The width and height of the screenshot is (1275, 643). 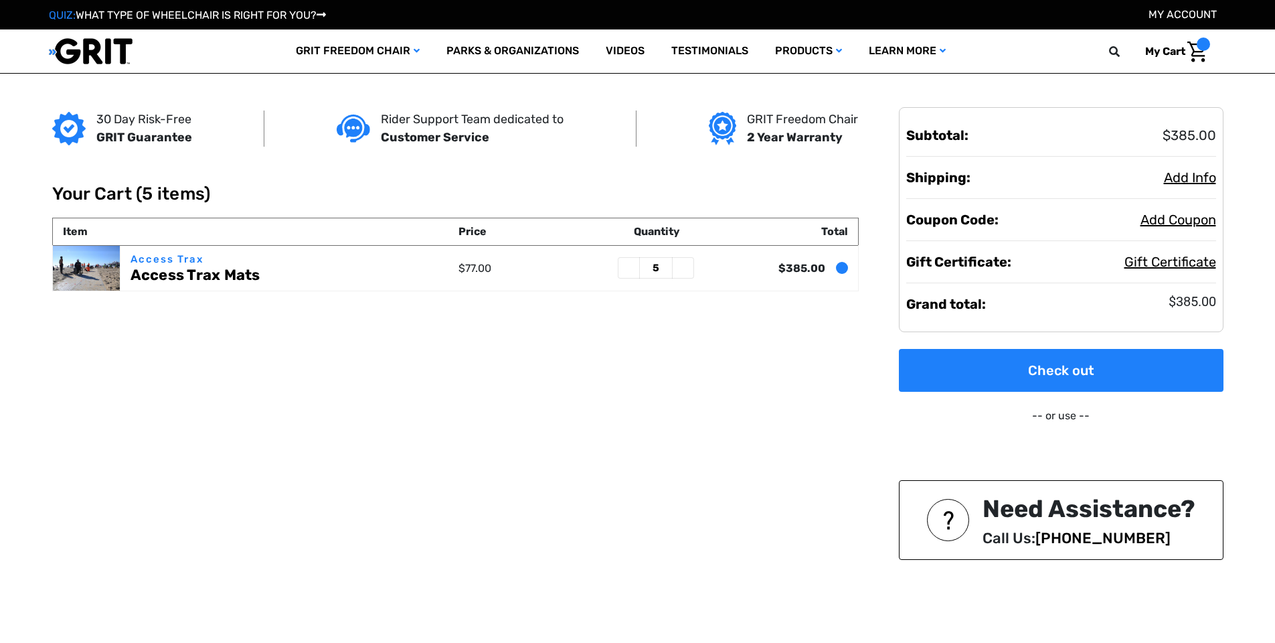 I want to click on a: GRIT Freedom Chair, so click(x=358, y=51).